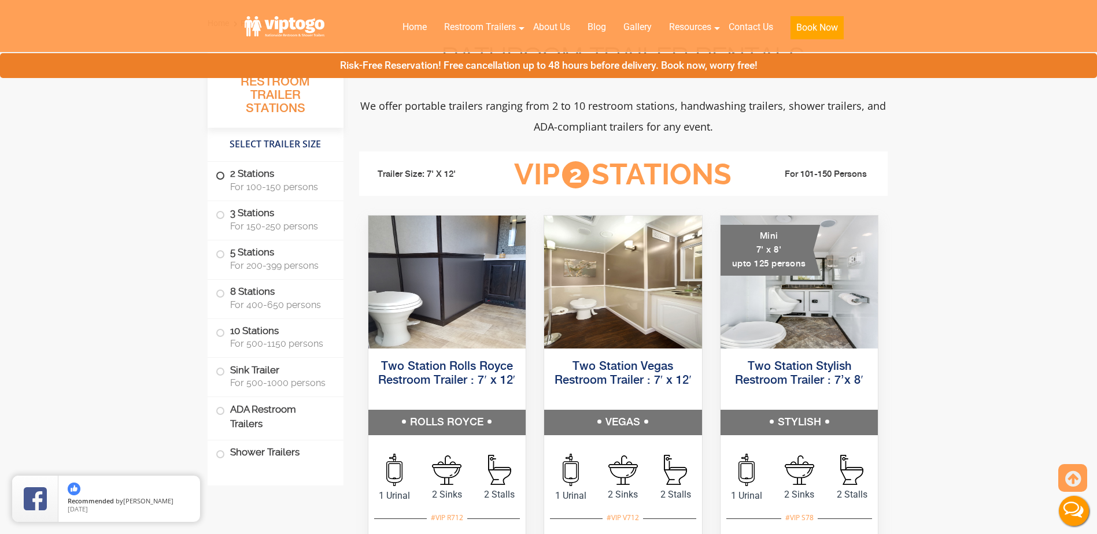 This screenshot has width=1097, height=534. Describe the element at coordinates (575, 175) in the screenshot. I see `span: 2` at that location.